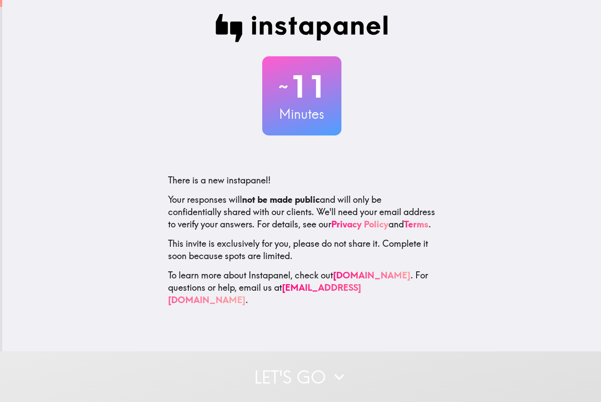 This screenshot has width=601, height=402. I want to click on a: Terms, so click(416, 224).